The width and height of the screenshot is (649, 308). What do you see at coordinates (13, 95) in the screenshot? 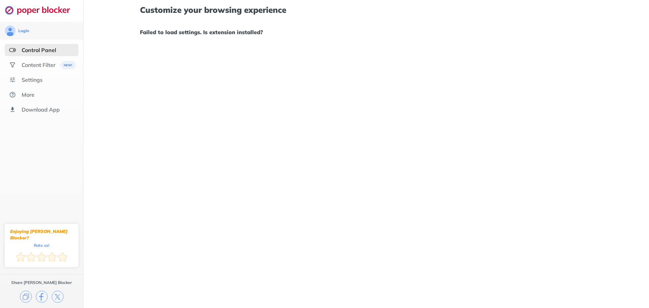
I see `img: about.svg` at bounding box center [13, 95].